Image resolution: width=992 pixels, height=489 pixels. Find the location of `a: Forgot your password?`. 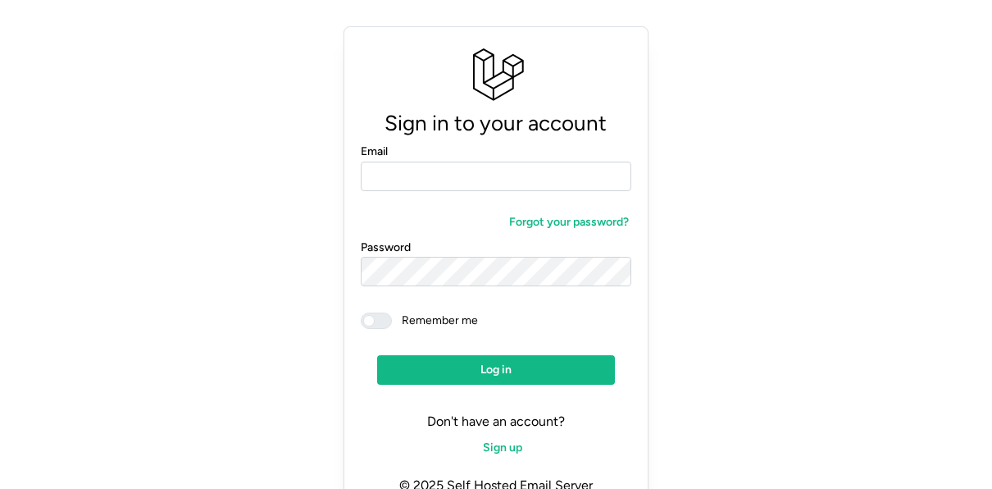

a: Forgot your password? is located at coordinates (562, 222).